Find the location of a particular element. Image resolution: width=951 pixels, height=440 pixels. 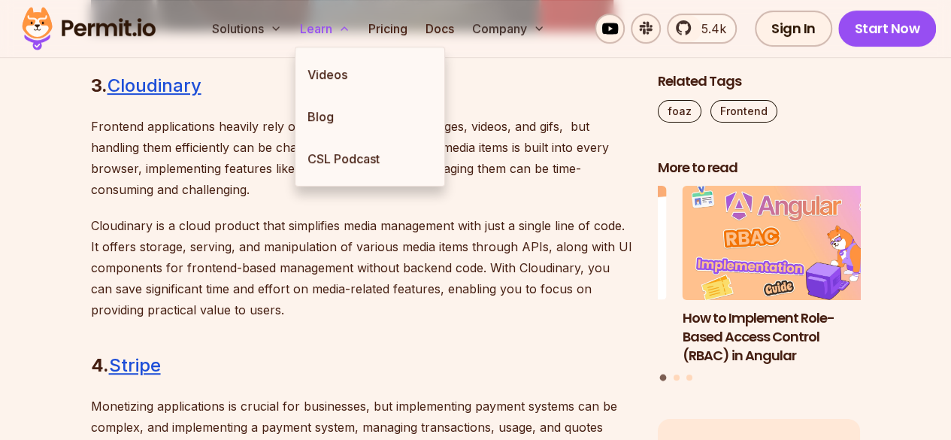

a: Blog is located at coordinates (370, 117).